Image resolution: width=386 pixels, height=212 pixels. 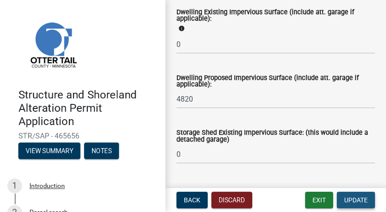 What do you see at coordinates (49, 152) in the screenshot?
I see `wm-modal-confirm: Summary` at bounding box center [49, 152].